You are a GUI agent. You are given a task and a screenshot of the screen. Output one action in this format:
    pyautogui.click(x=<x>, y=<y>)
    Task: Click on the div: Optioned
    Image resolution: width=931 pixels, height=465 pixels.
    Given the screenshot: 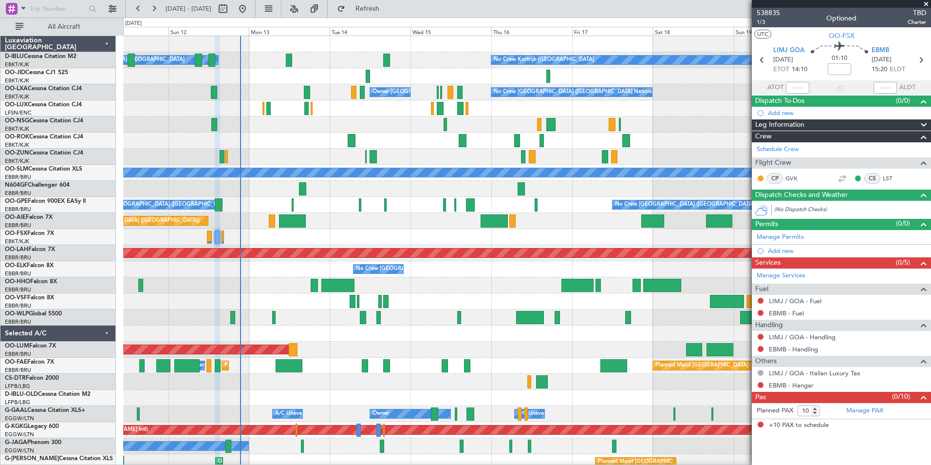 What is the action you would take?
    pyautogui.click(x=842, y=18)
    